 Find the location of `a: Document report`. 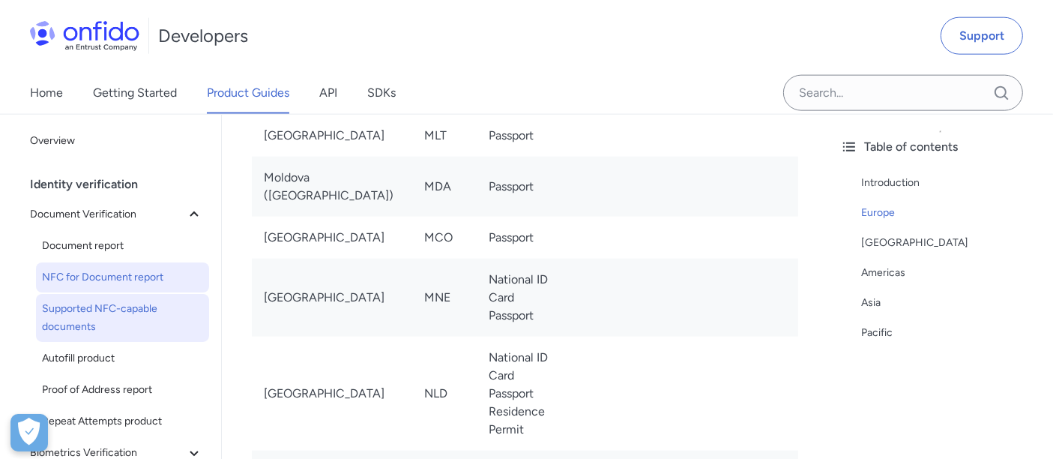

a: Document report is located at coordinates (122, 246).